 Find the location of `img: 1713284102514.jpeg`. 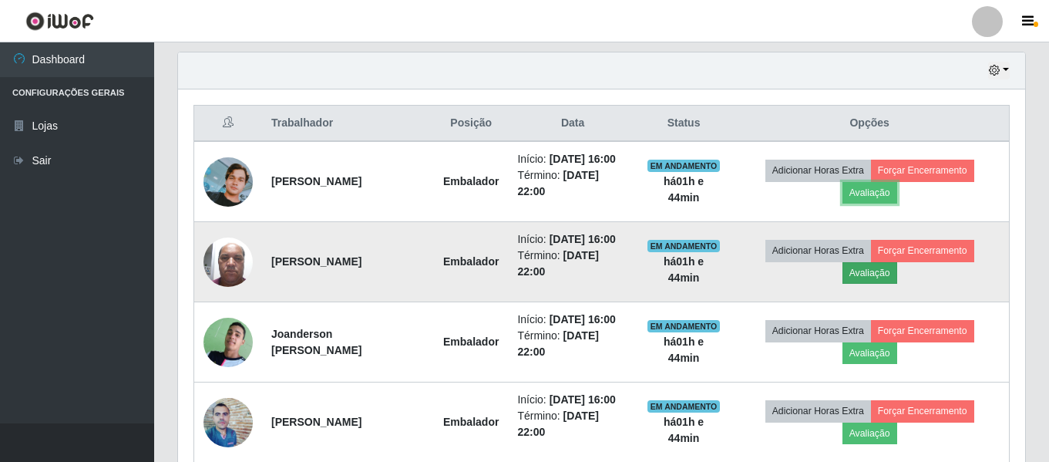

img: 1713284102514.jpeg is located at coordinates (228, 182).